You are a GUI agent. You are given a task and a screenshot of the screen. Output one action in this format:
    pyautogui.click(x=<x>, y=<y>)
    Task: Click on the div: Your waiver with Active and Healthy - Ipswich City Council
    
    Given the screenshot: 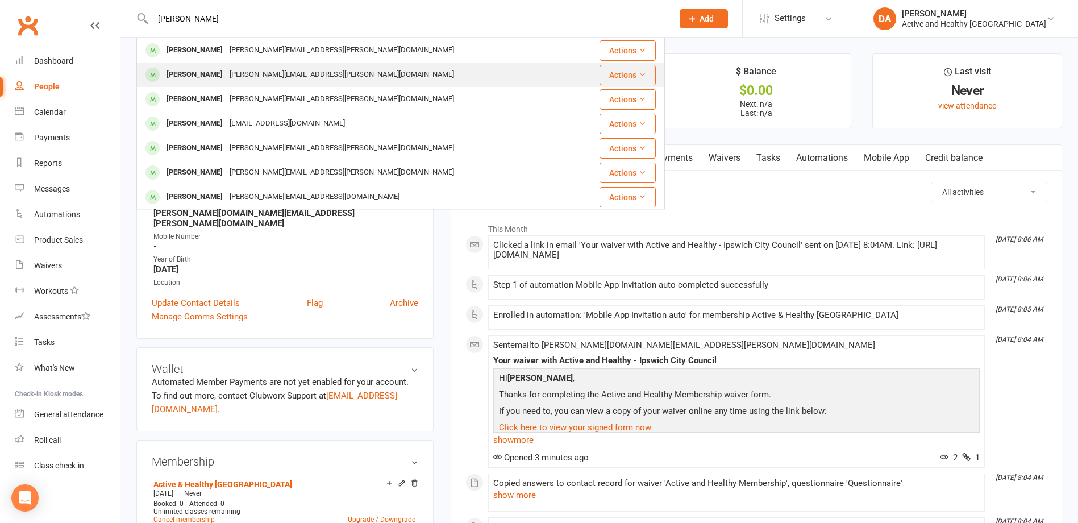 What is the action you would take?
    pyautogui.click(x=736, y=360)
    